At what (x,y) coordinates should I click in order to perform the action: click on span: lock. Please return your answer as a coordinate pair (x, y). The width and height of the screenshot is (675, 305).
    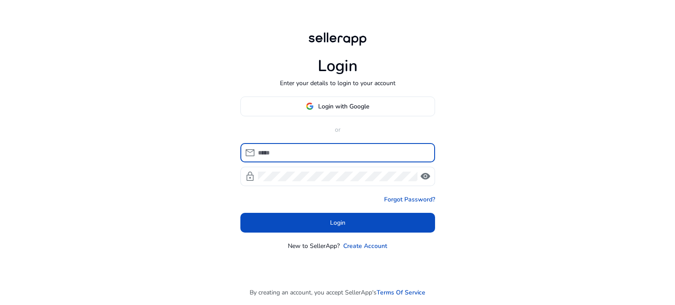
    Looking at the image, I should click on (250, 177).